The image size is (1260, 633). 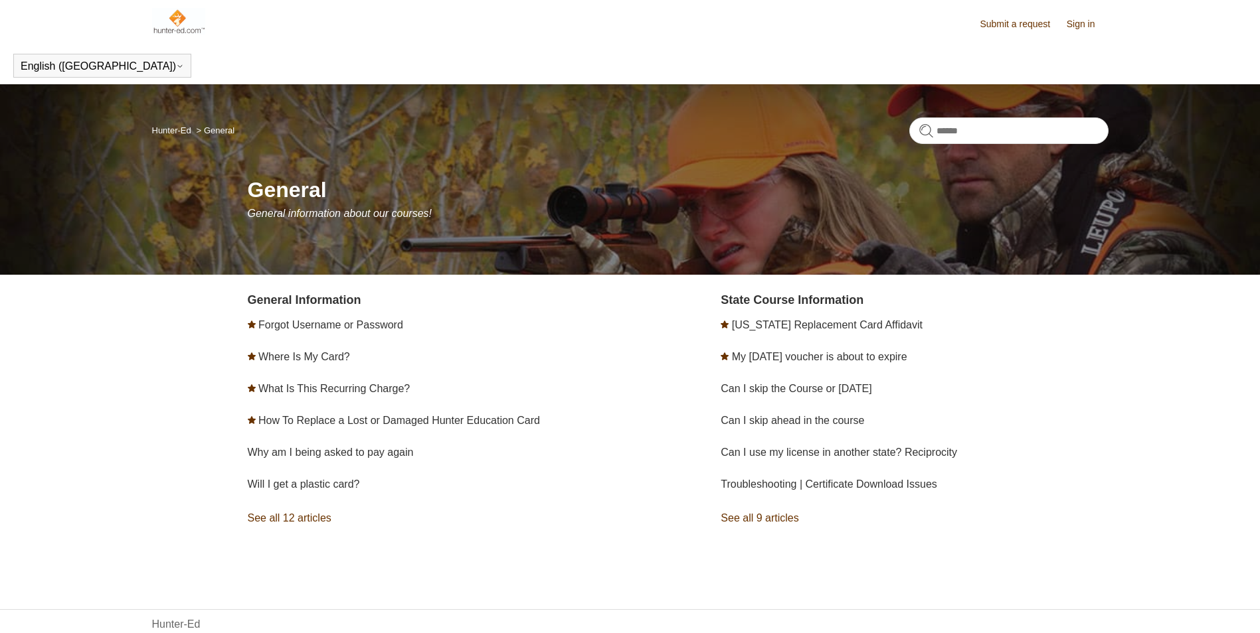 What do you see at coordinates (399, 420) in the screenshot?
I see `a: How To Replace a Lost or Damaged Hunter Education Card` at bounding box center [399, 420].